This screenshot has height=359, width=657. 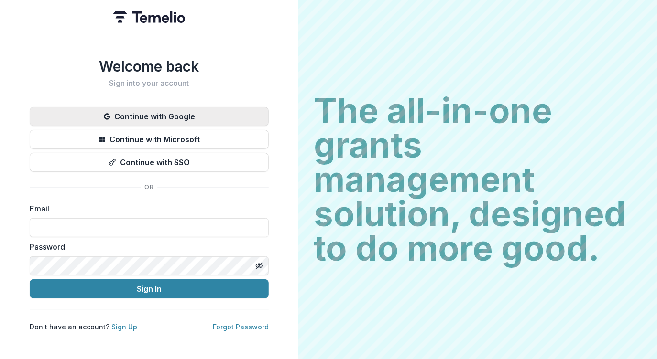 I want to click on button: Continue with SSO, so click(x=149, y=162).